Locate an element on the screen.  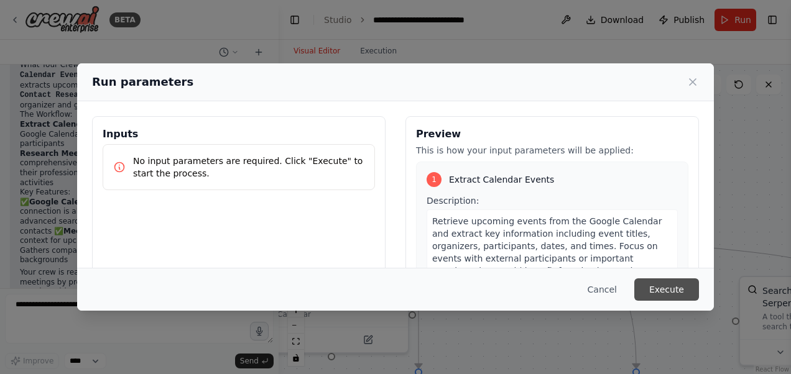
span: Description: is located at coordinates (453, 201).